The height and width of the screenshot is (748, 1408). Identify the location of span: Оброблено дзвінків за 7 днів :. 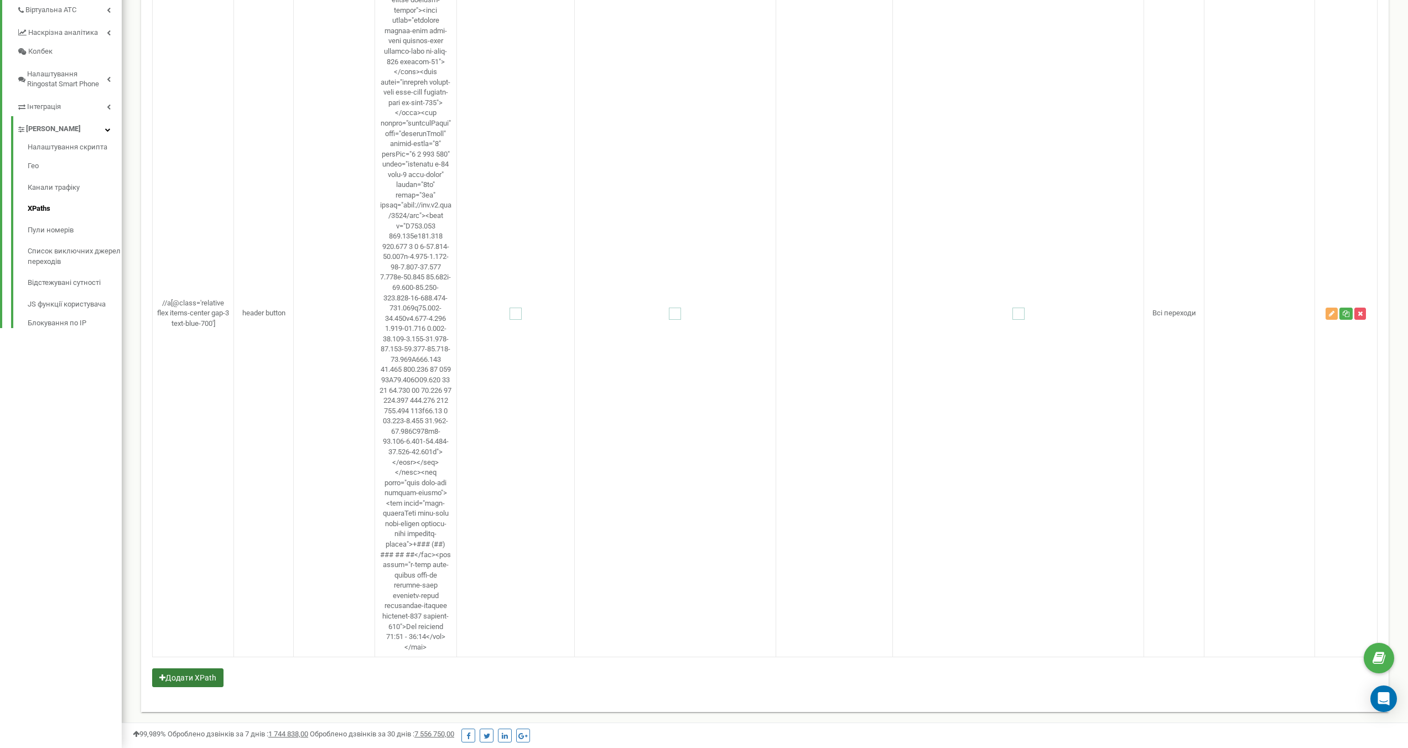
(238, 734).